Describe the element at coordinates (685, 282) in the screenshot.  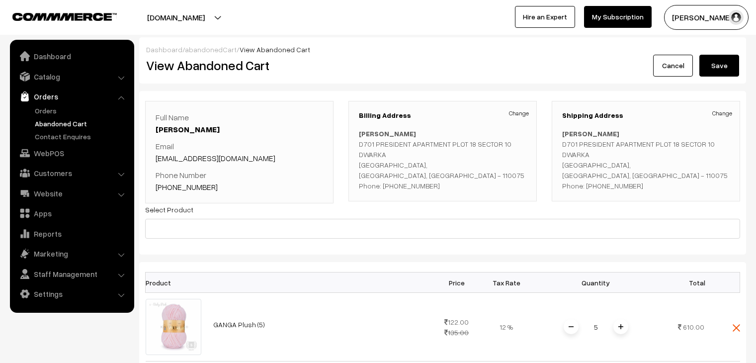
I see `th: Total` at that location.